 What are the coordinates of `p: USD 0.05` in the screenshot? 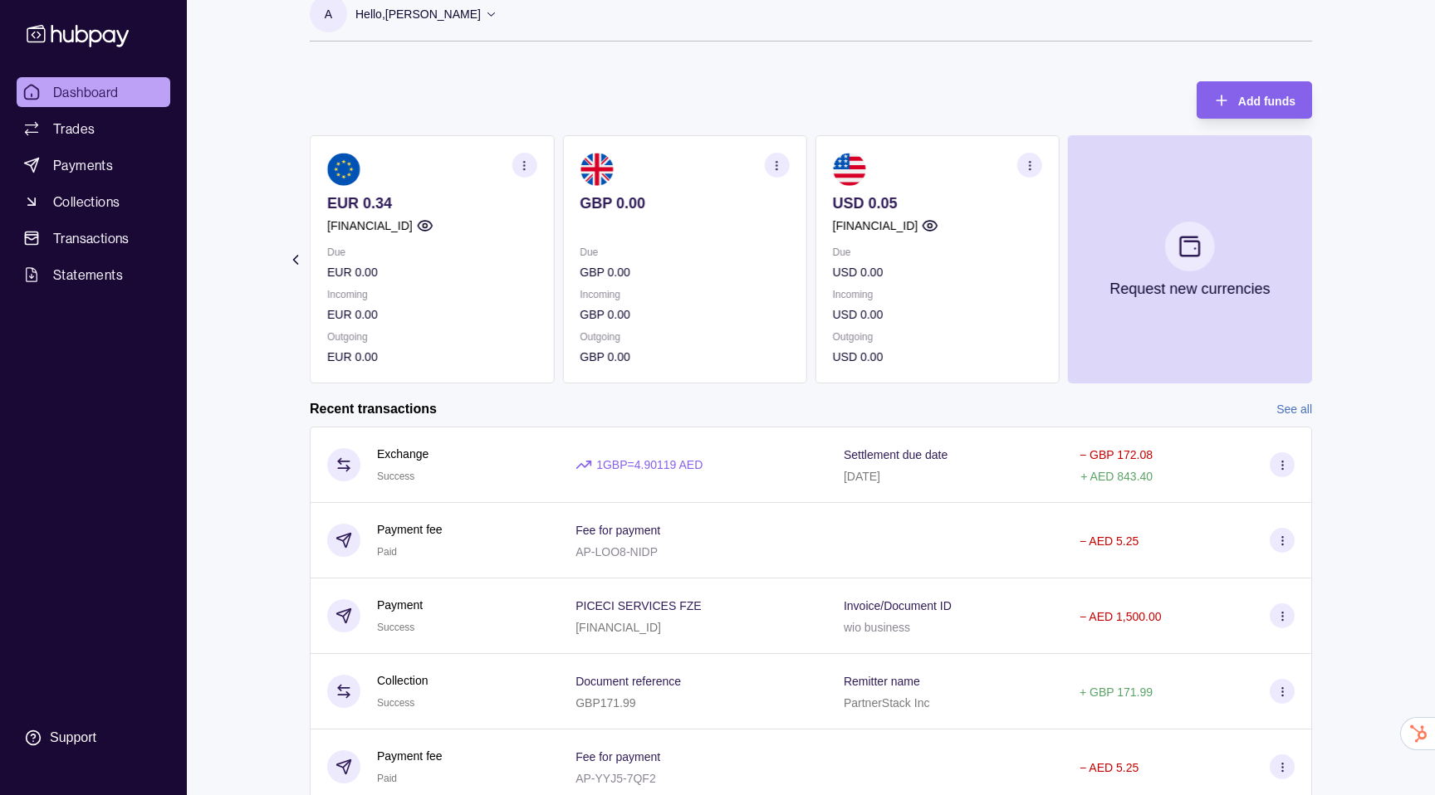 It's located at (937, 203).